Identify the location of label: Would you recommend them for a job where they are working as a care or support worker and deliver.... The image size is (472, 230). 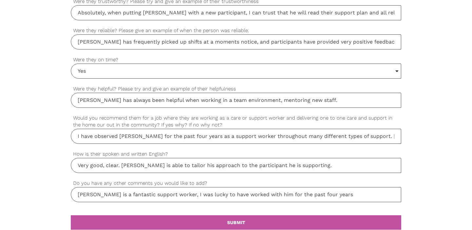
(236, 122).